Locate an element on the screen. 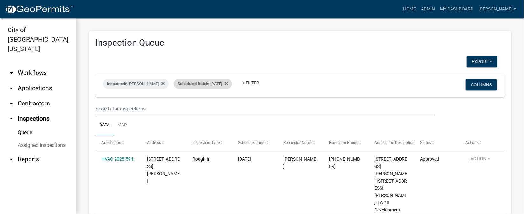  button: Columns is located at coordinates (481, 85).